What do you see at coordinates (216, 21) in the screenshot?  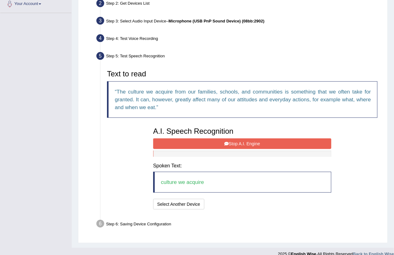 I see `b: Microphone (USB PnP Sound Device) (08bb:2902)` at bounding box center [216, 21].